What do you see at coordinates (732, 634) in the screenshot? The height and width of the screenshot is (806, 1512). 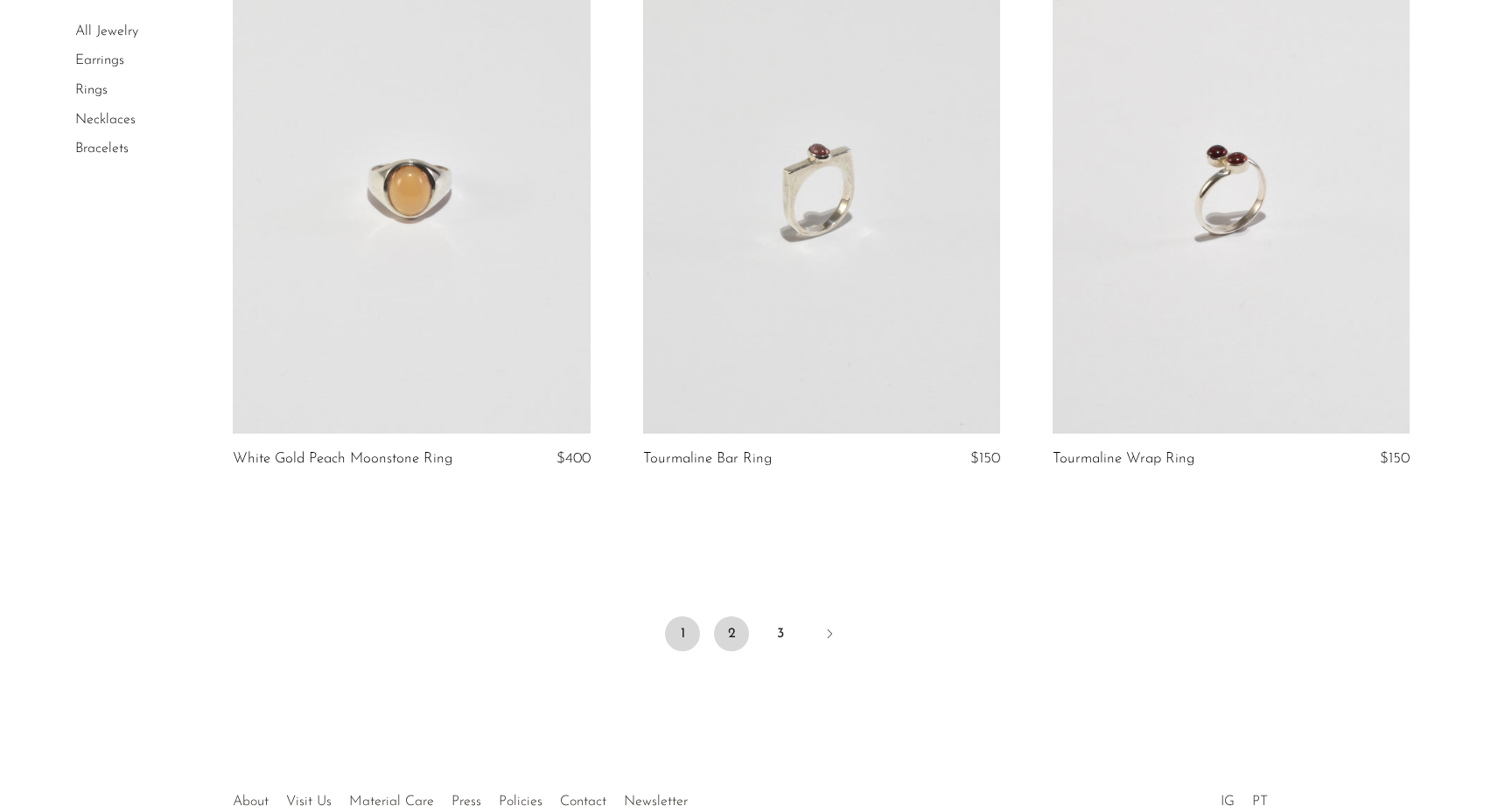 I see `a: 2` at bounding box center [732, 634].